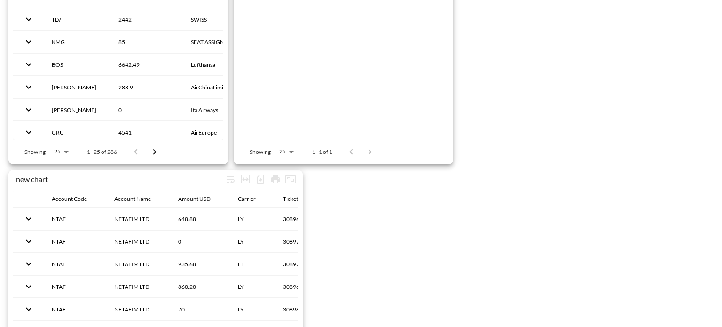 Image resolution: width=722 pixels, height=327 pixels. What do you see at coordinates (78, 64) in the screenshot?
I see `th: BOS` at bounding box center [78, 64].